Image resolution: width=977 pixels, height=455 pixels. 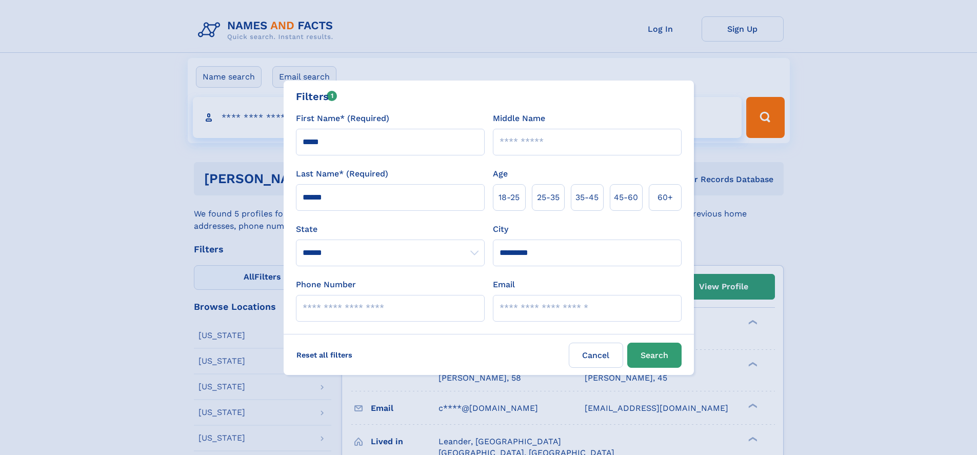 I want to click on label: Last Name* (Required), so click(x=342, y=174).